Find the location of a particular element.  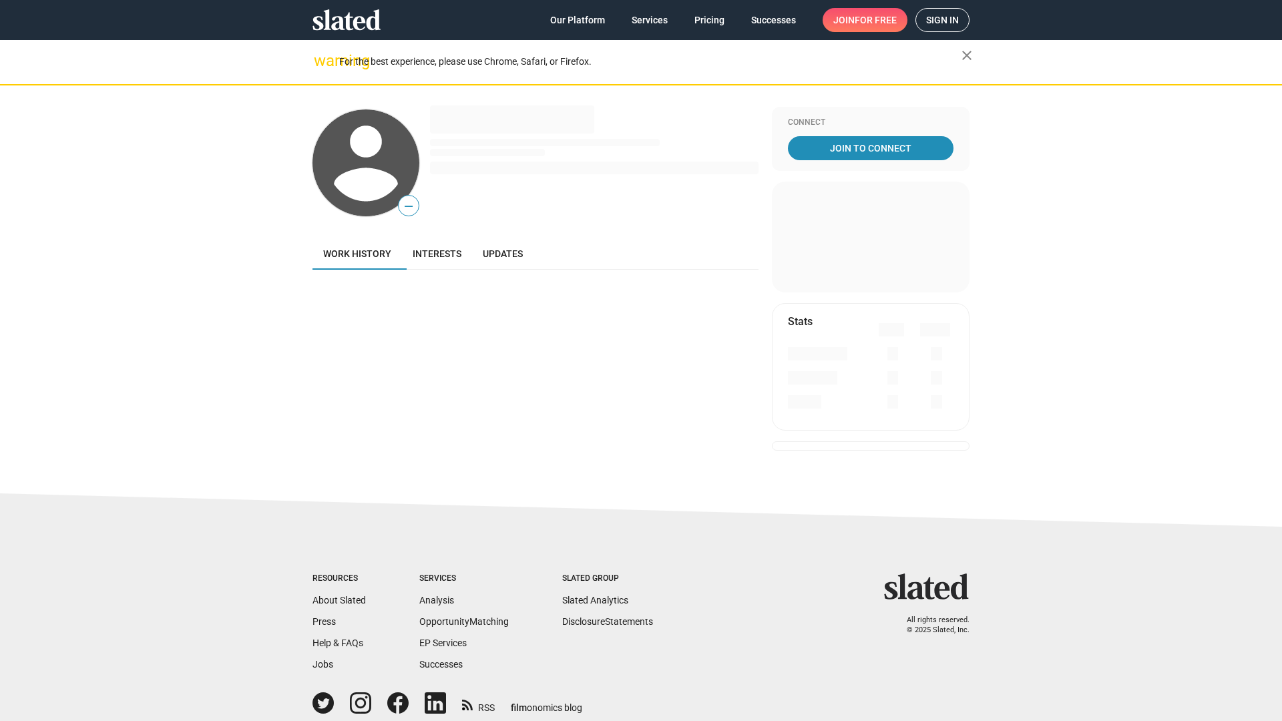

a: Join To Connect is located at coordinates (871, 148).